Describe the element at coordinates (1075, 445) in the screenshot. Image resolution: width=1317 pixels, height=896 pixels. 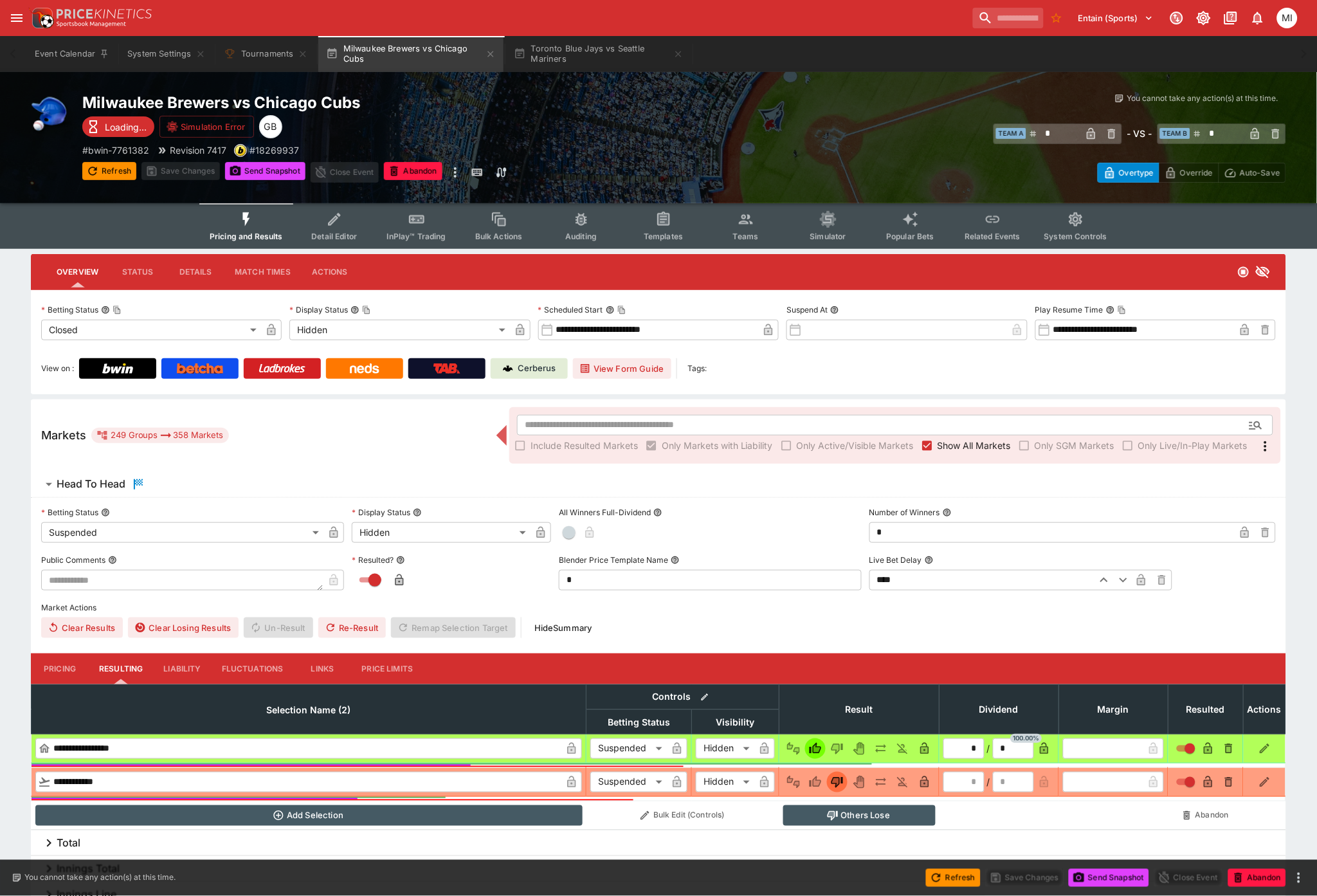
I see `span: Only SGM Markets` at that location.